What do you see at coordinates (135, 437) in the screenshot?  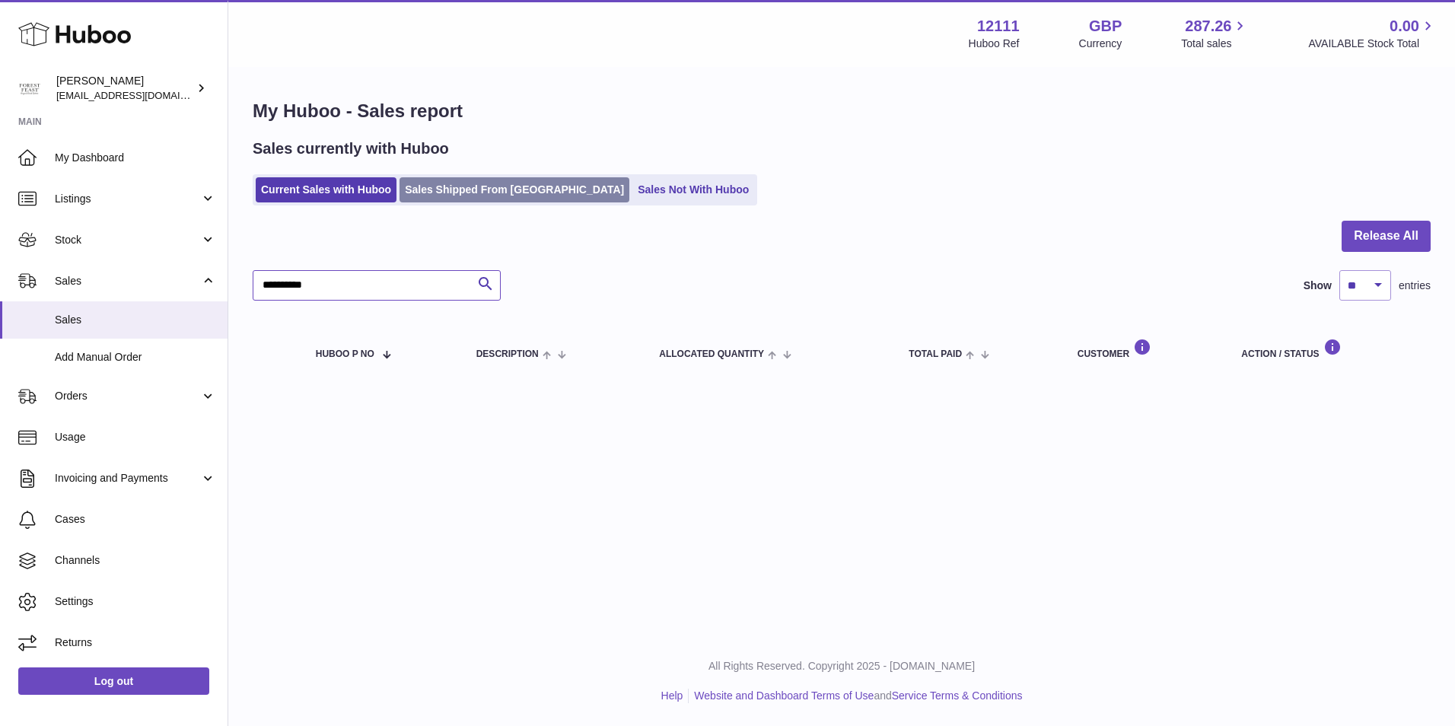 I see `span: Usage` at bounding box center [135, 437].